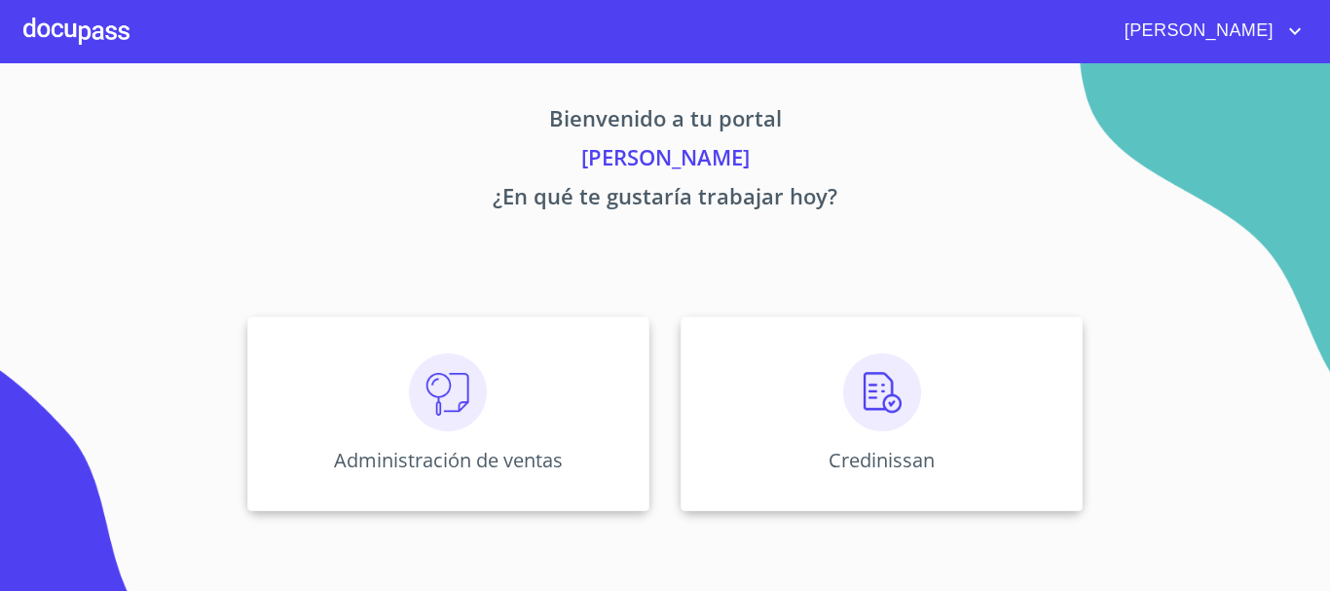 Image resolution: width=1330 pixels, height=591 pixels. I want to click on p: ¿En qué te gustaría trabajar hoy?, so click(665, 200).